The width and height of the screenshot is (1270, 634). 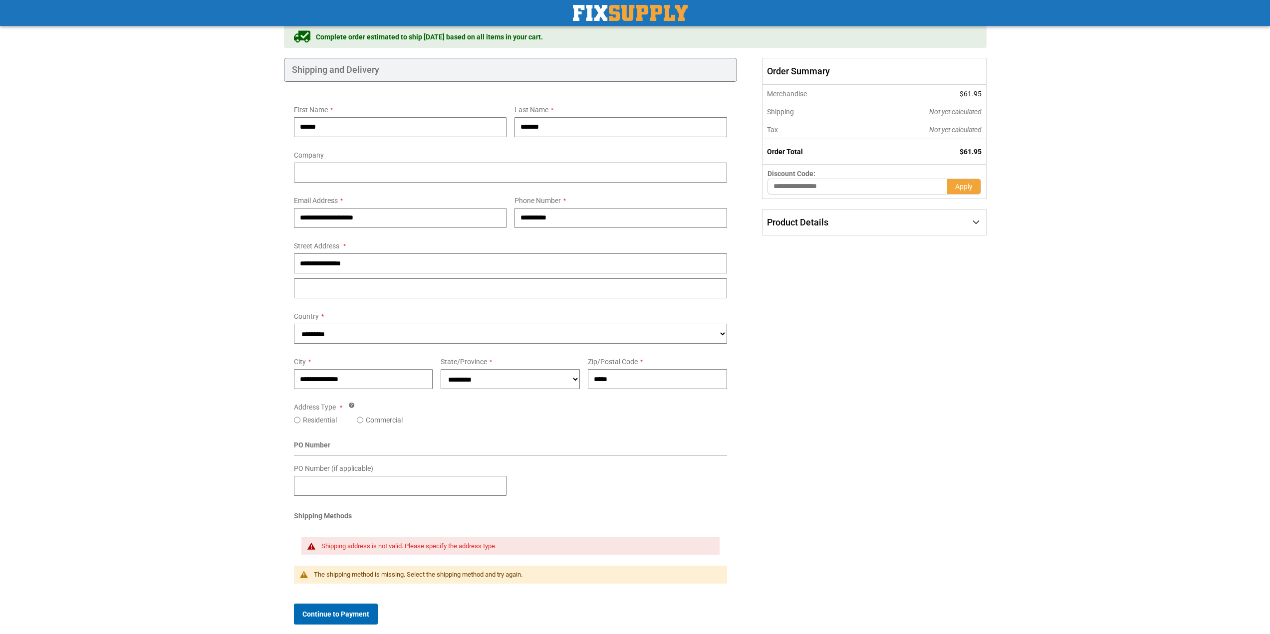 I want to click on button: Apply, so click(x=964, y=187).